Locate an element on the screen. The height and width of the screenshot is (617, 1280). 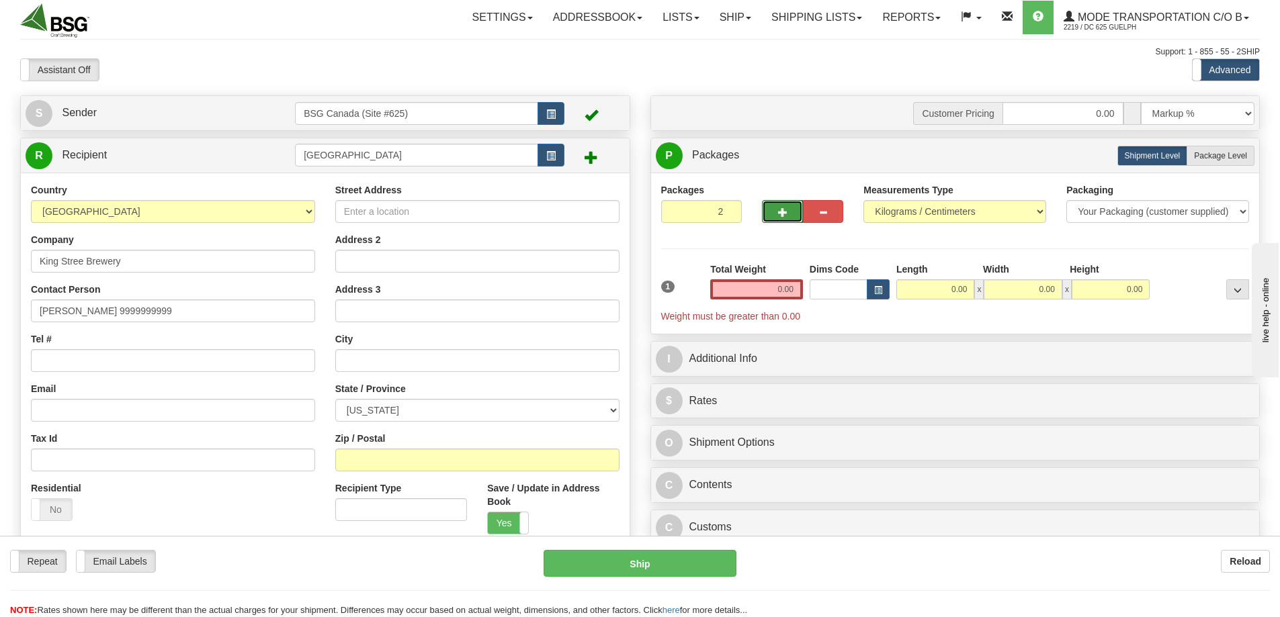
span: O is located at coordinates (669, 443).